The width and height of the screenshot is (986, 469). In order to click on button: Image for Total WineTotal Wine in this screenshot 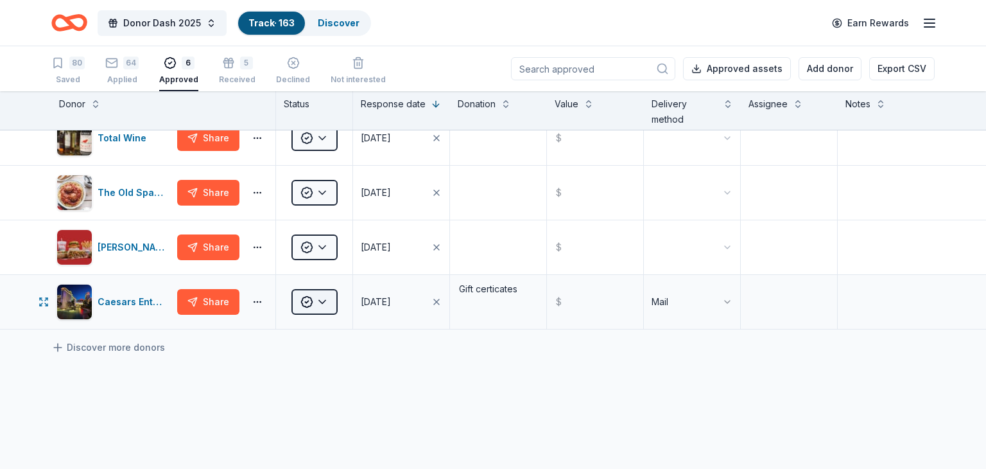, I will do `click(114, 138)`.